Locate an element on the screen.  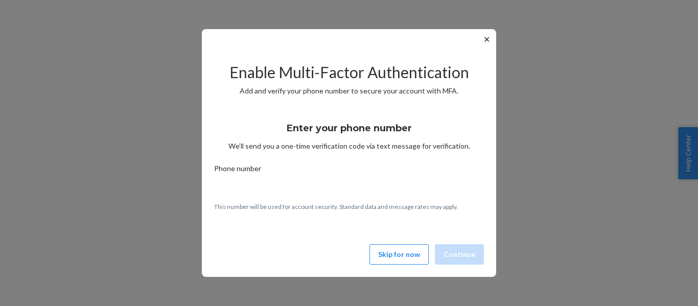
p: Add and verify your phone number to secure your account with MFA. is located at coordinates (349, 91).